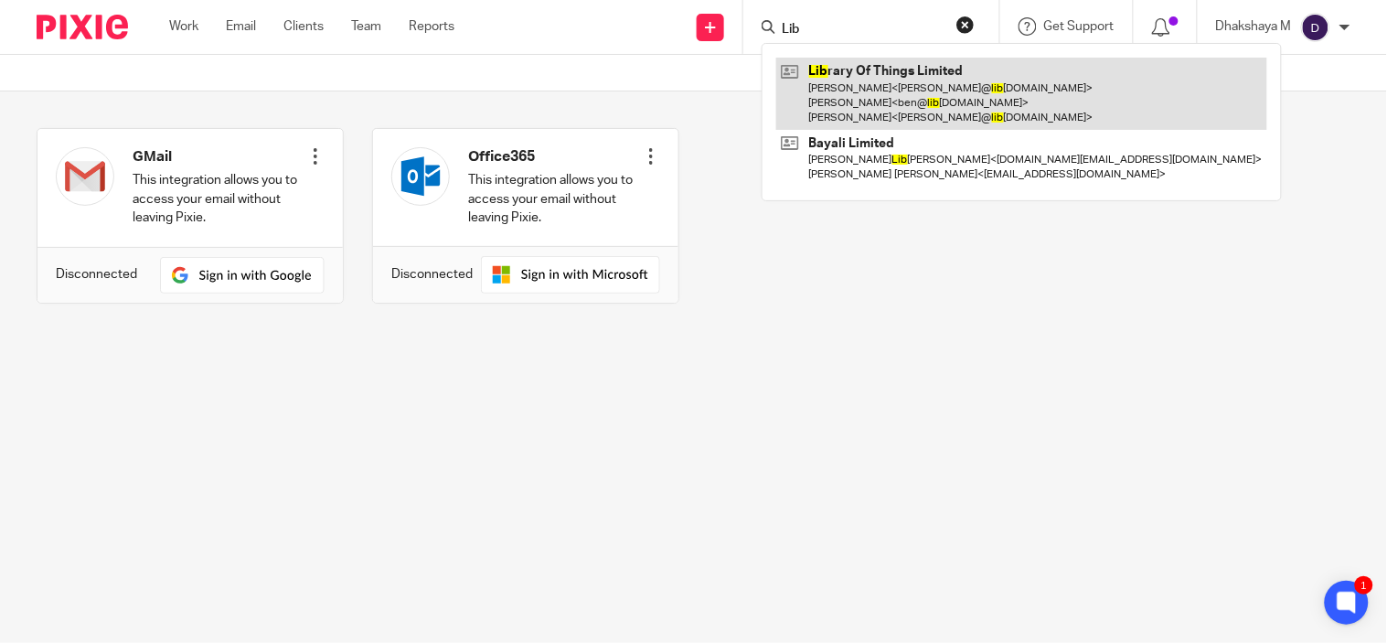 The image size is (1387, 643). Describe the element at coordinates (965, 25) in the screenshot. I see `button: Clear` at that location.